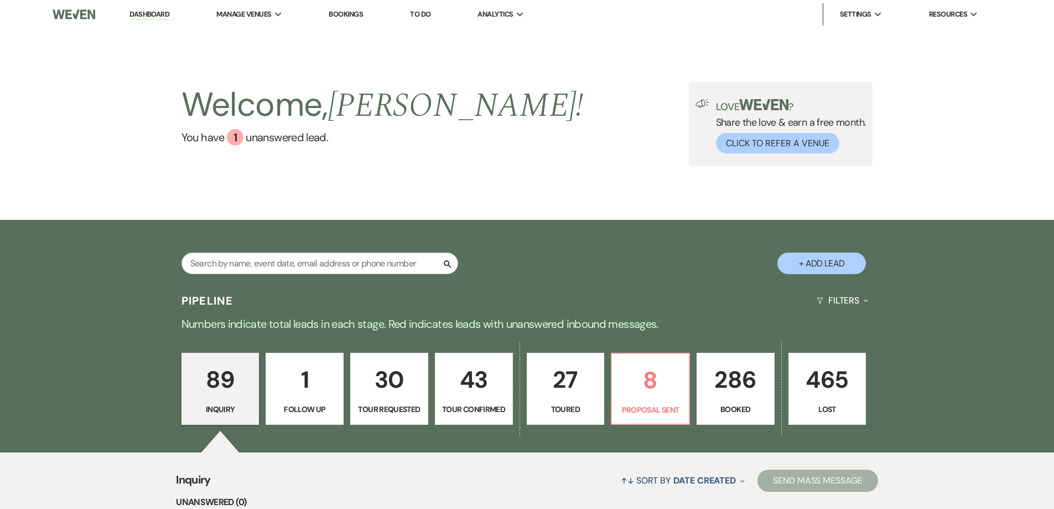  What do you see at coordinates (320, 263) in the screenshot?
I see `input: Search by name, event date, email address or phone number` at bounding box center [320, 263].